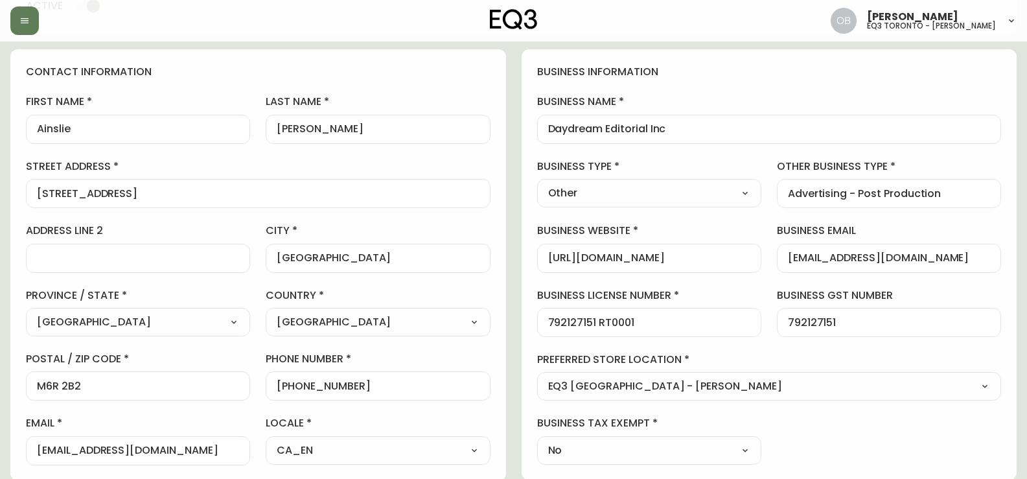  I want to click on label: other business type, so click(889, 166).